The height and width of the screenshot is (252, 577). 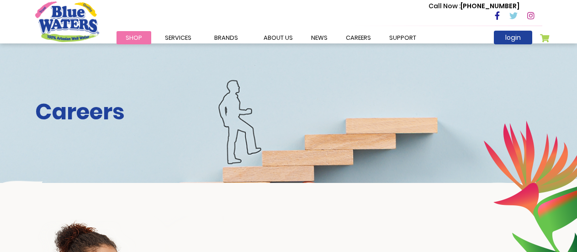 I want to click on span: Services, so click(x=178, y=37).